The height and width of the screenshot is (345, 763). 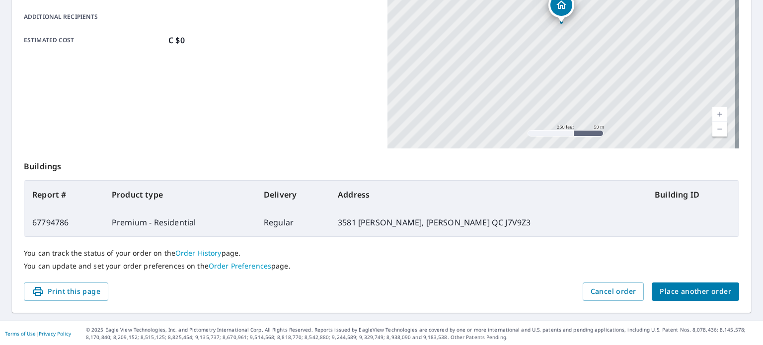 What do you see at coordinates (488, 195) in the screenshot?
I see `th: Address` at bounding box center [488, 195].